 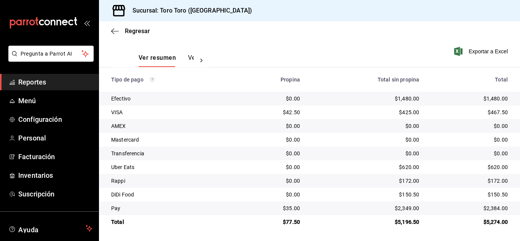 I want to click on button: Ver pagos, so click(x=202, y=60).